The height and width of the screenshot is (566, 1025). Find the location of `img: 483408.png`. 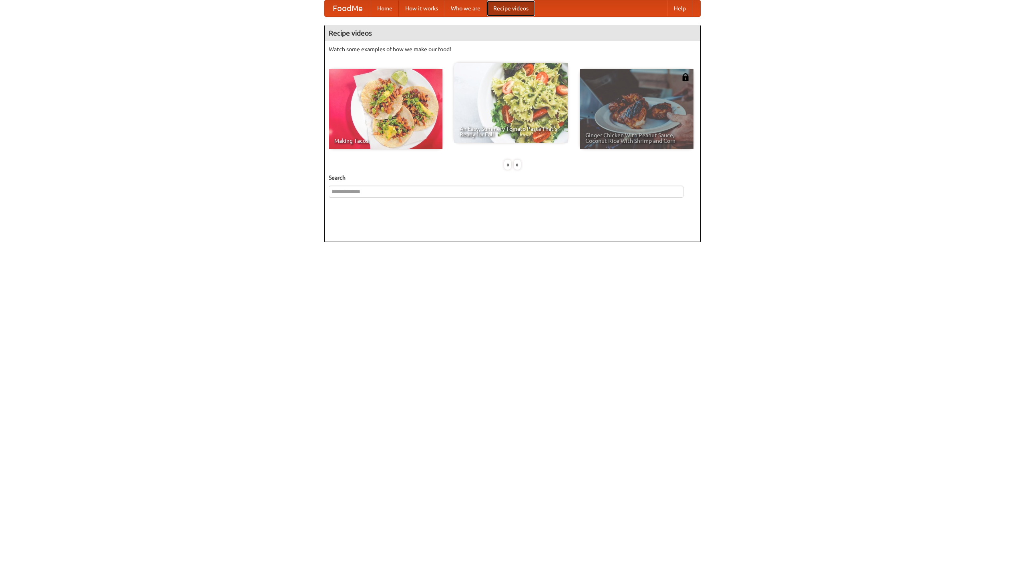

img: 483408.png is located at coordinates (685, 77).